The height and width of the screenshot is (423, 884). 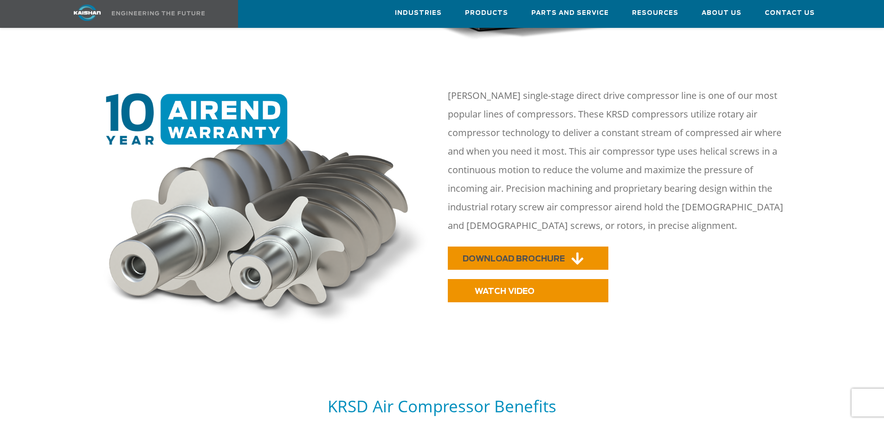 I want to click on a: WATCH VIDEO, so click(x=528, y=291).